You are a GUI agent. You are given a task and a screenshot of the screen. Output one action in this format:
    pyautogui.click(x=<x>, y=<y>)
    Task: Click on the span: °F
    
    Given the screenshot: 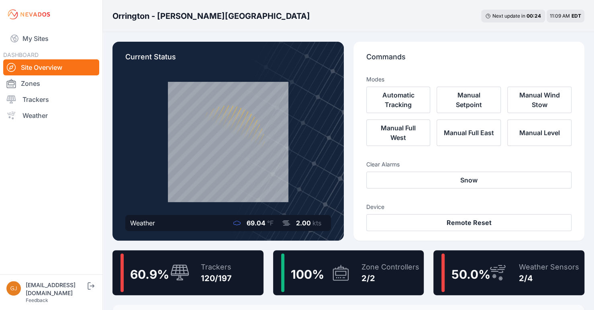 What is the action you would take?
    pyautogui.click(x=270, y=223)
    